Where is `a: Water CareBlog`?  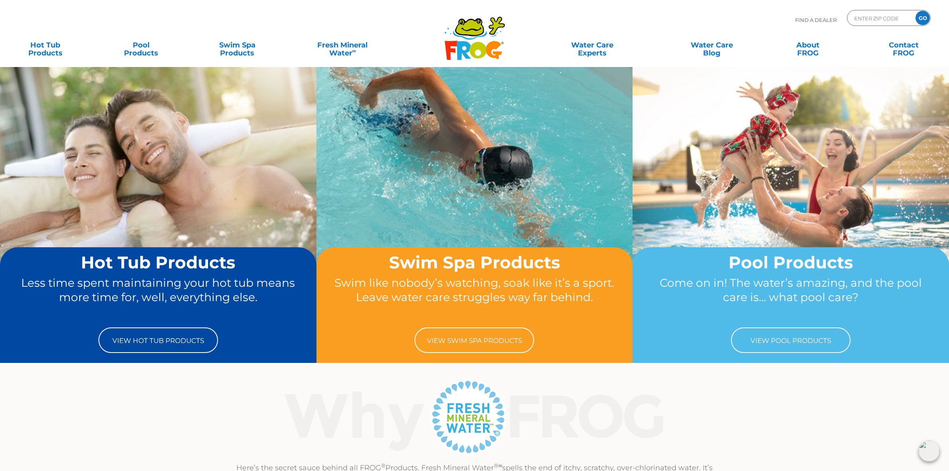 a: Water CareBlog is located at coordinates (712, 45).